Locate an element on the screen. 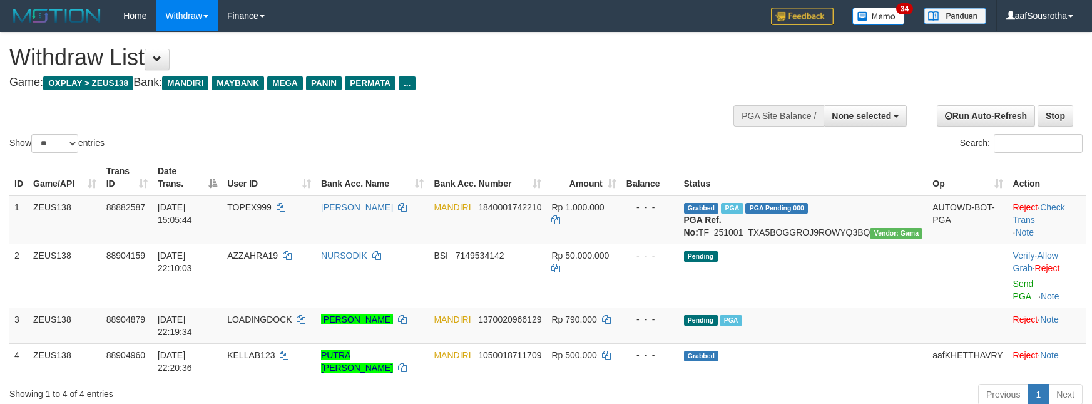 This screenshot has height=404, width=1092. div: Showing 1 to 4 of 4 entries is located at coordinates (227, 391).